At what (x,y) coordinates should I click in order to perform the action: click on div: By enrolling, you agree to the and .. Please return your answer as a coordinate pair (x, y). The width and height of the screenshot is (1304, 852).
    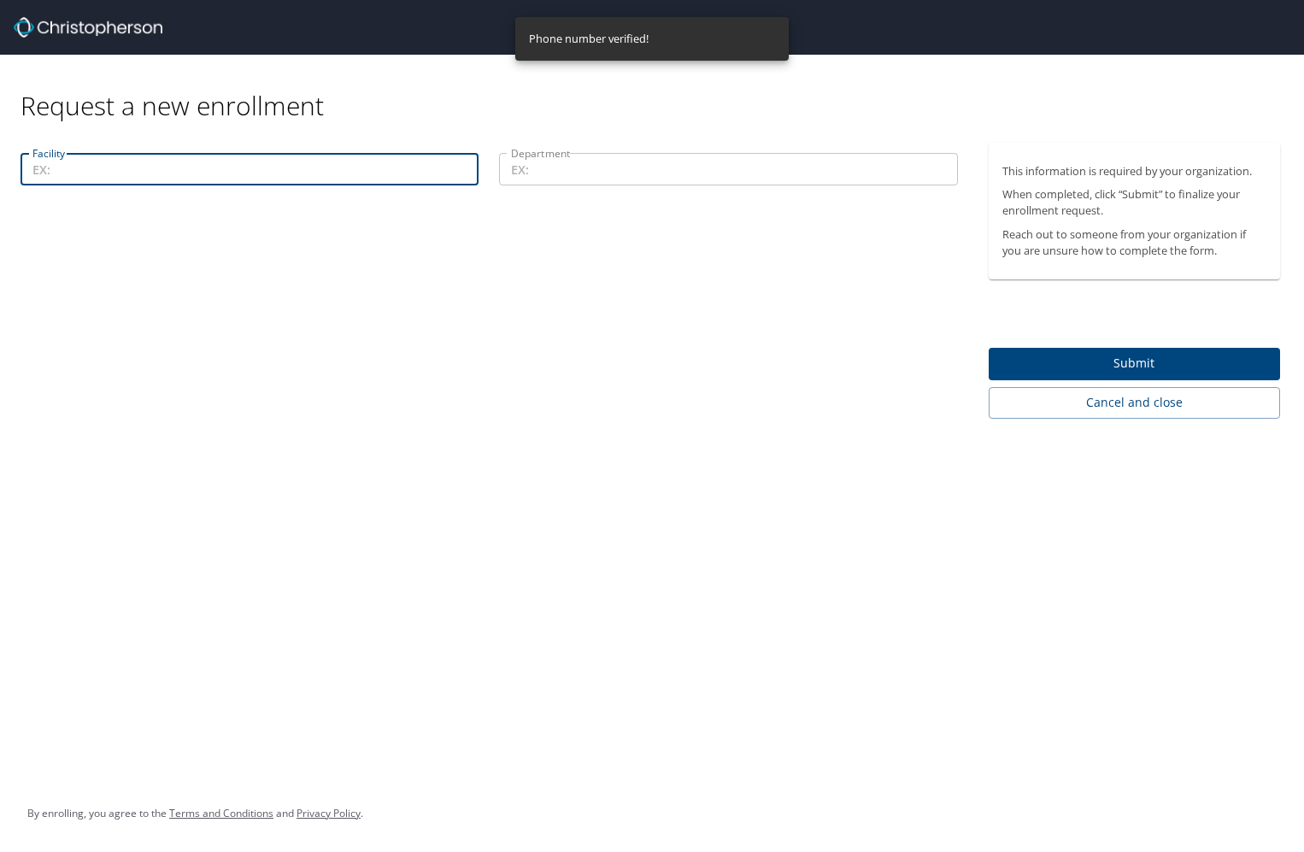
    Looking at the image, I should click on (195, 814).